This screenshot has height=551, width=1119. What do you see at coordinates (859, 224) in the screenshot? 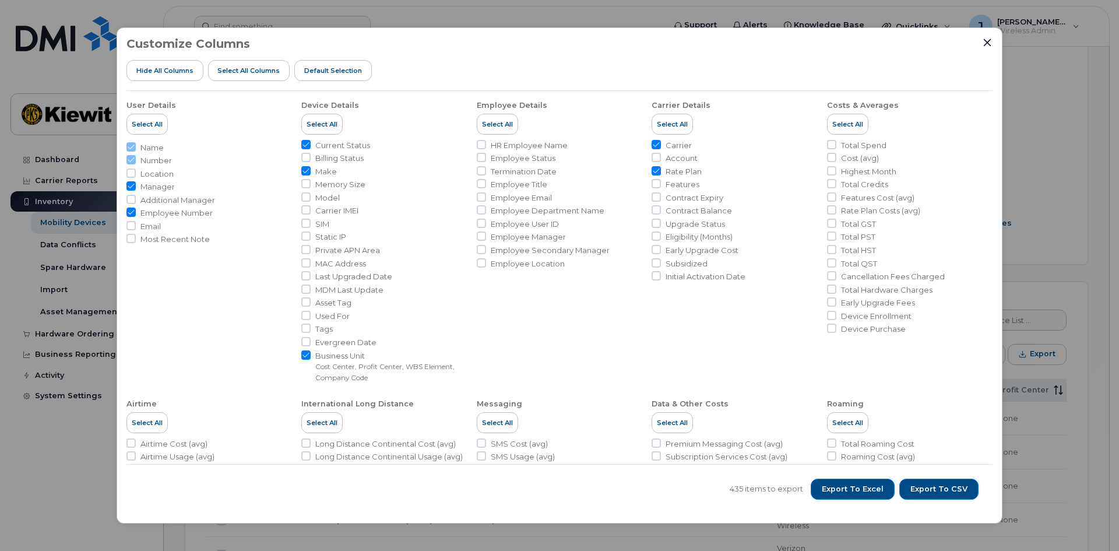
I see `span: Total GST` at bounding box center [859, 224].